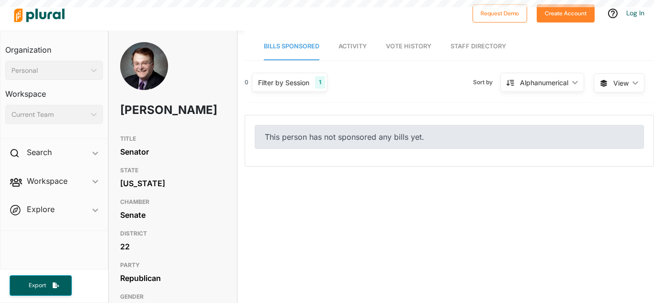  What do you see at coordinates (320, 82) in the screenshot?
I see `div: 1` at bounding box center [320, 82].